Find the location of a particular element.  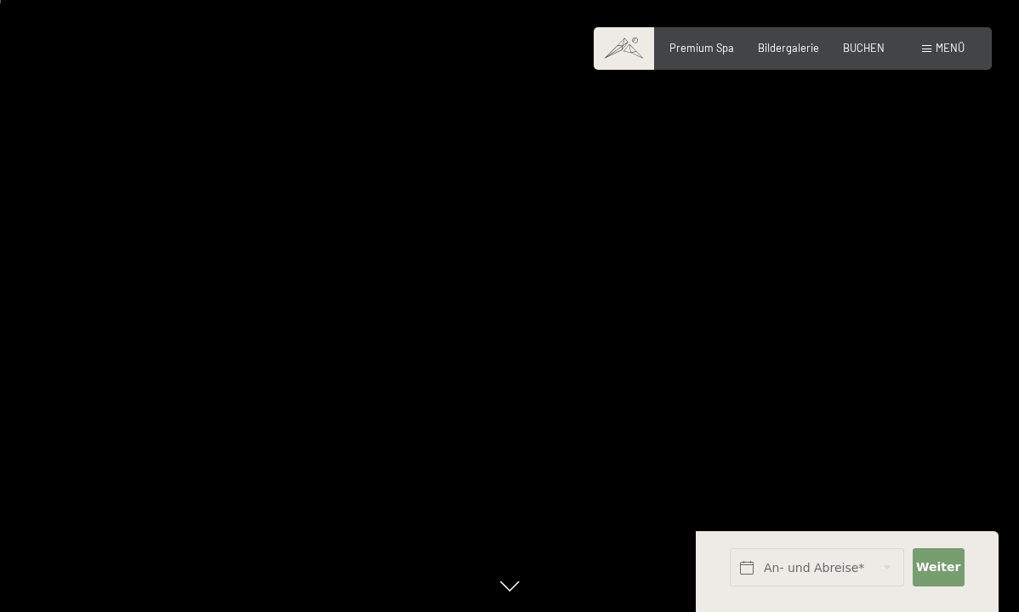

a: Premium Spa is located at coordinates (702, 48).